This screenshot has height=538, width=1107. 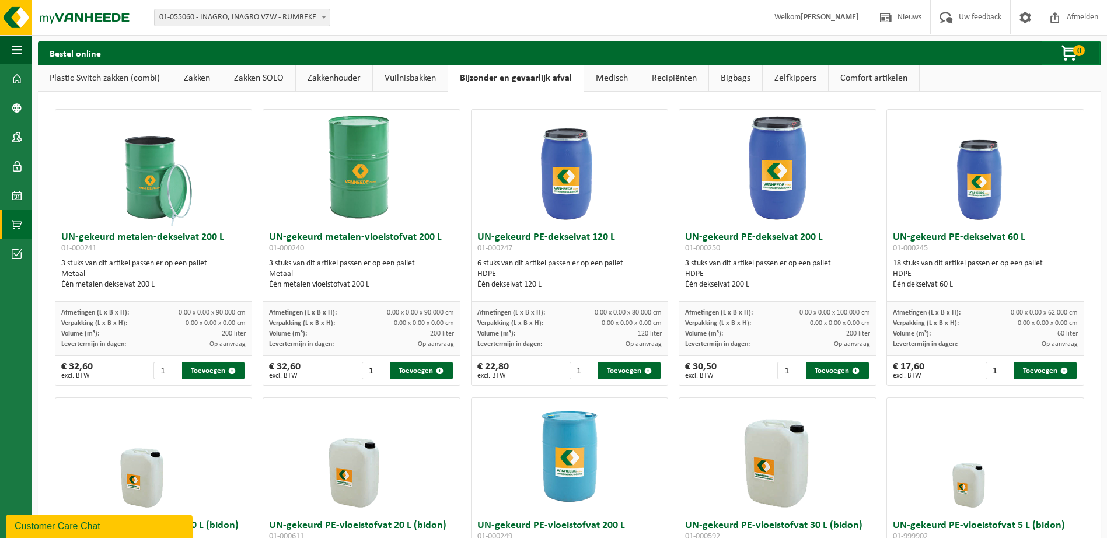 What do you see at coordinates (153, 244) in the screenshot?
I see `h3: UN-gekeurd metalen-dekselvat 200 L` at bounding box center [153, 244].